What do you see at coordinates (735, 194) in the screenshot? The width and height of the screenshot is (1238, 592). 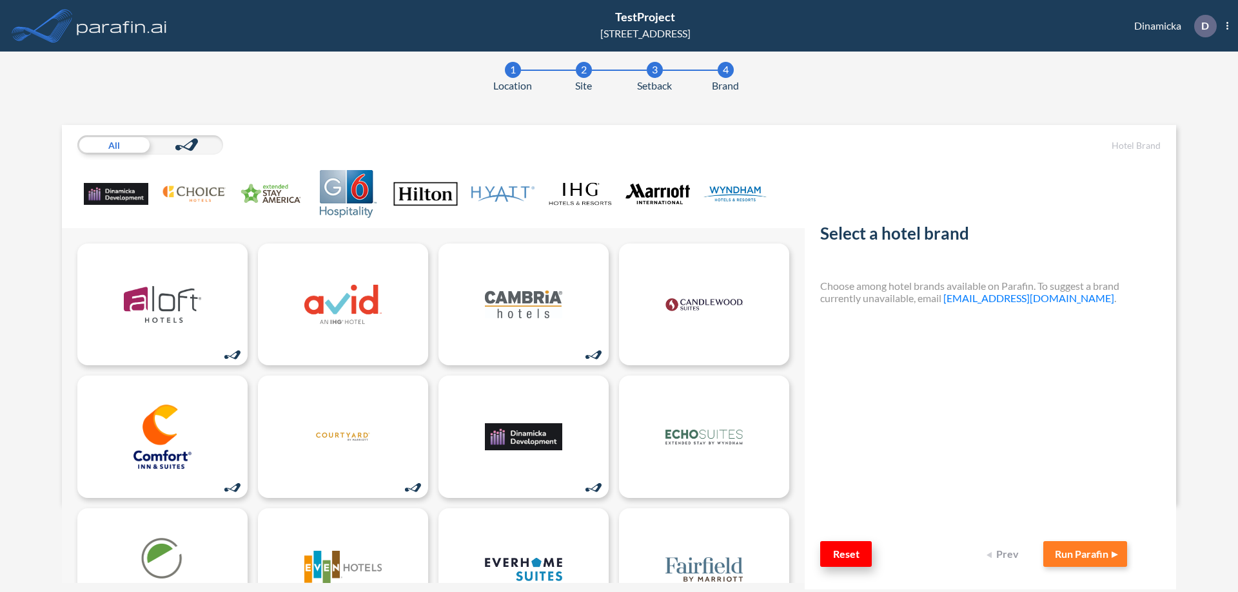 I see `img: Wyndham` at bounding box center [735, 194].